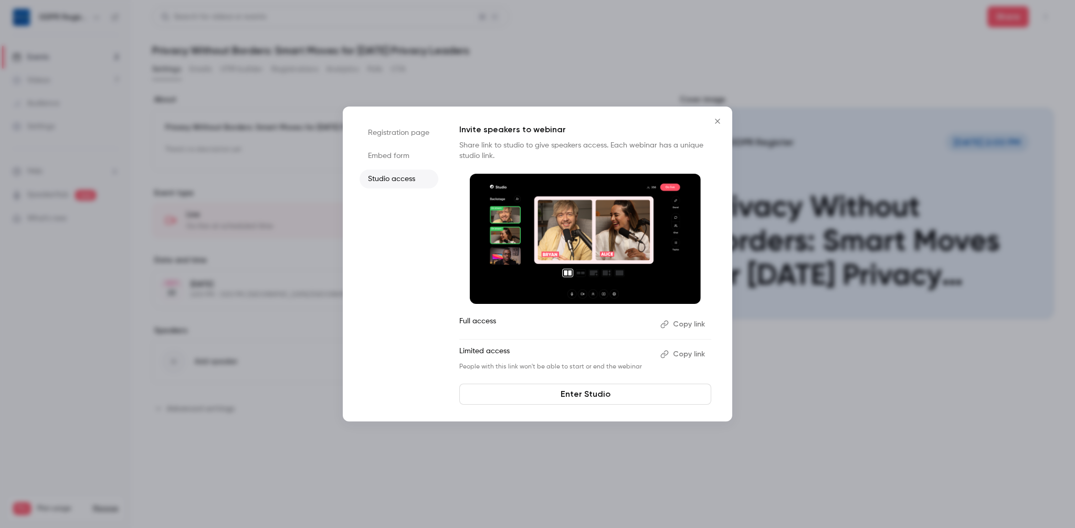 This screenshot has height=528, width=1075. Describe the element at coordinates (399, 156) in the screenshot. I see `li: Embed form` at that location.